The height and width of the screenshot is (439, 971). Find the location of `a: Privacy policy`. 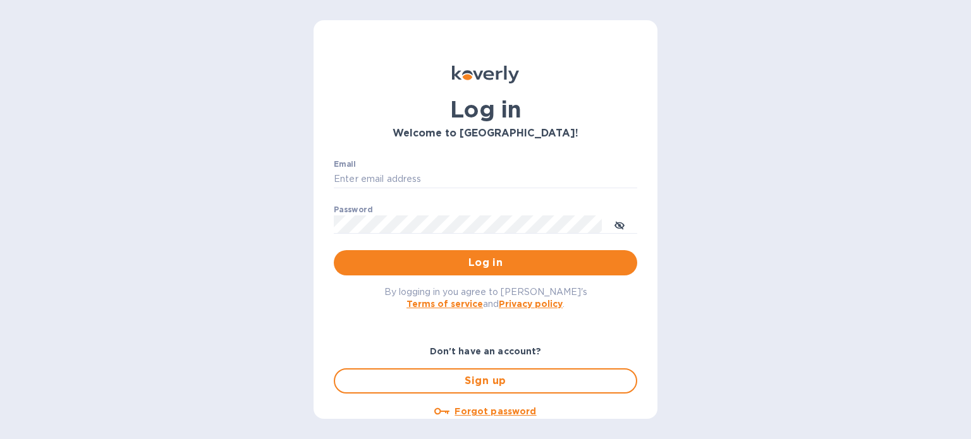

a: Privacy policy is located at coordinates (530, 304).